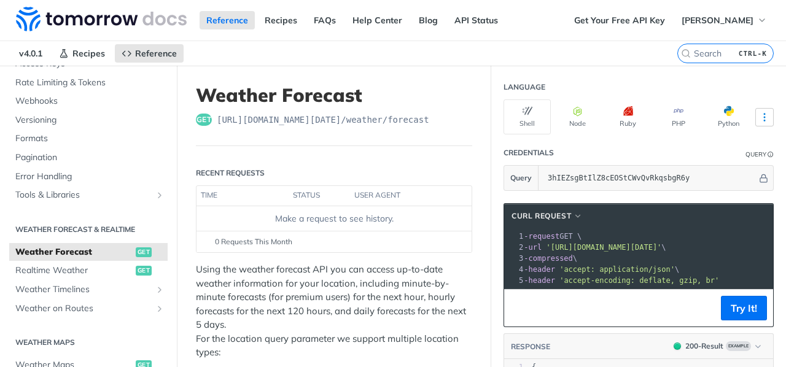  What do you see at coordinates (90, 139) in the screenshot?
I see `span: Formats` at bounding box center [90, 139].